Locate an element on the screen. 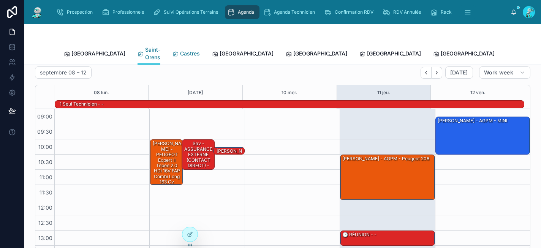  div: 10 mer. is located at coordinates (289, 93).